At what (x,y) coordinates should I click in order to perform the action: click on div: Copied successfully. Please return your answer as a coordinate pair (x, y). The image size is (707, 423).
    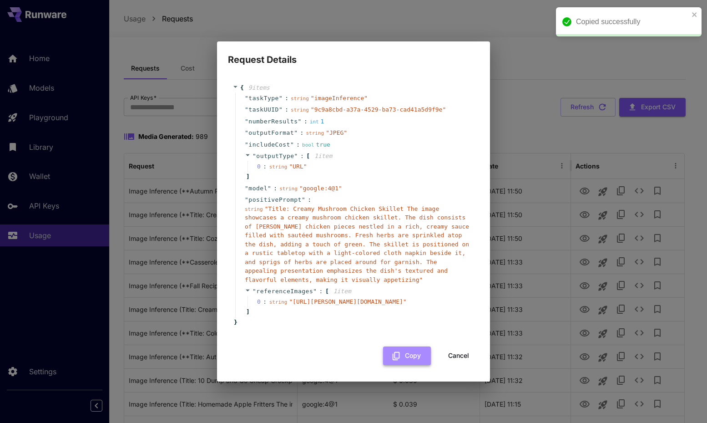
    Looking at the image, I should click on (632, 22).